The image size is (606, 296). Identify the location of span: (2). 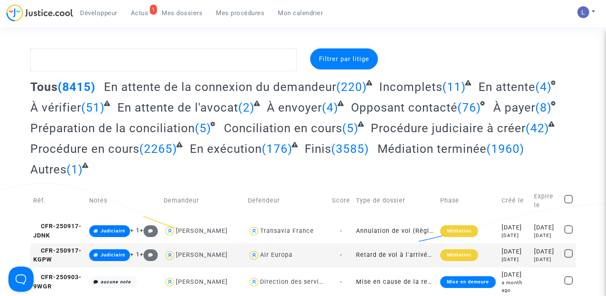
(246, 107).